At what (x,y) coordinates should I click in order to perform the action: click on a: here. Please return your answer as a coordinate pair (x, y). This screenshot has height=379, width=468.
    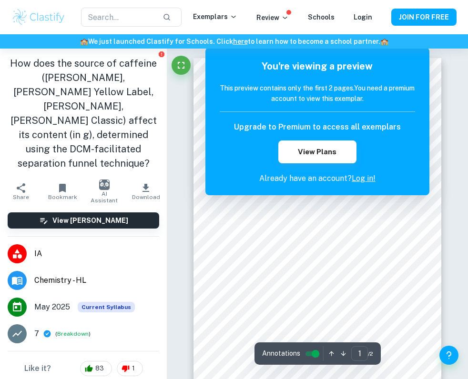
    Looking at the image, I should click on (240, 41).